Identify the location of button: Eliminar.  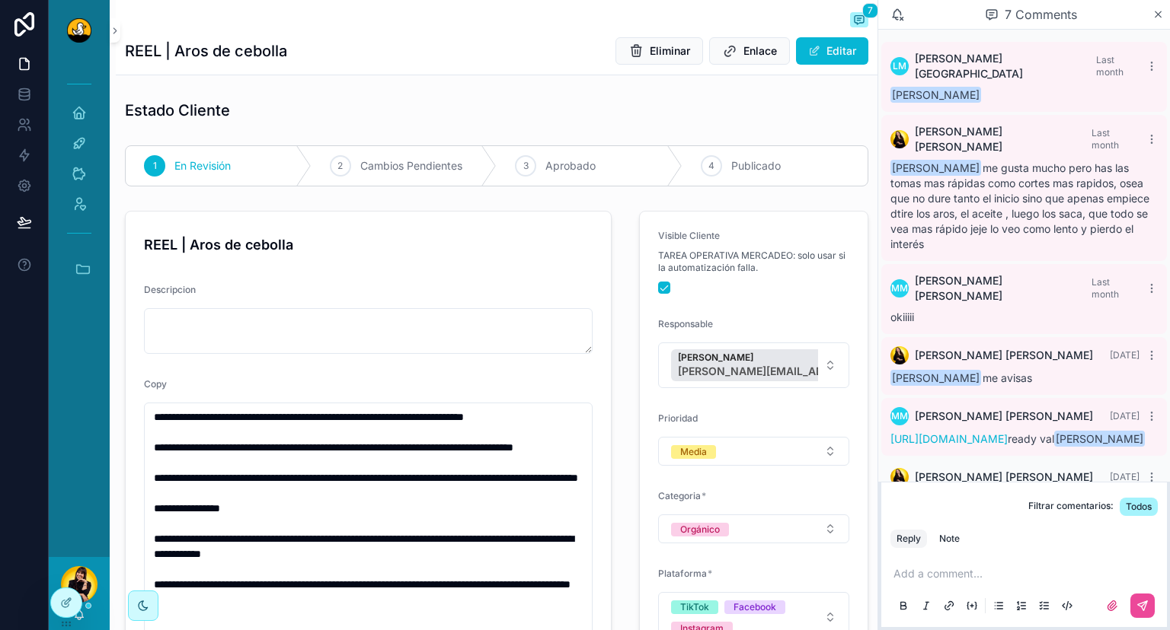
(659, 51).